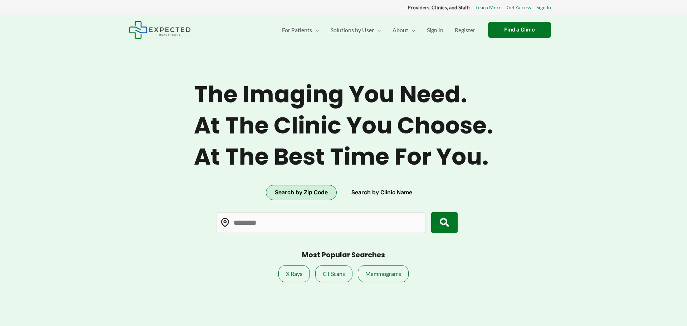 The height and width of the screenshot is (326, 687). Describe the element at coordinates (356, 30) in the screenshot. I see `a: Solutions by UserMenu Toggle` at that location.